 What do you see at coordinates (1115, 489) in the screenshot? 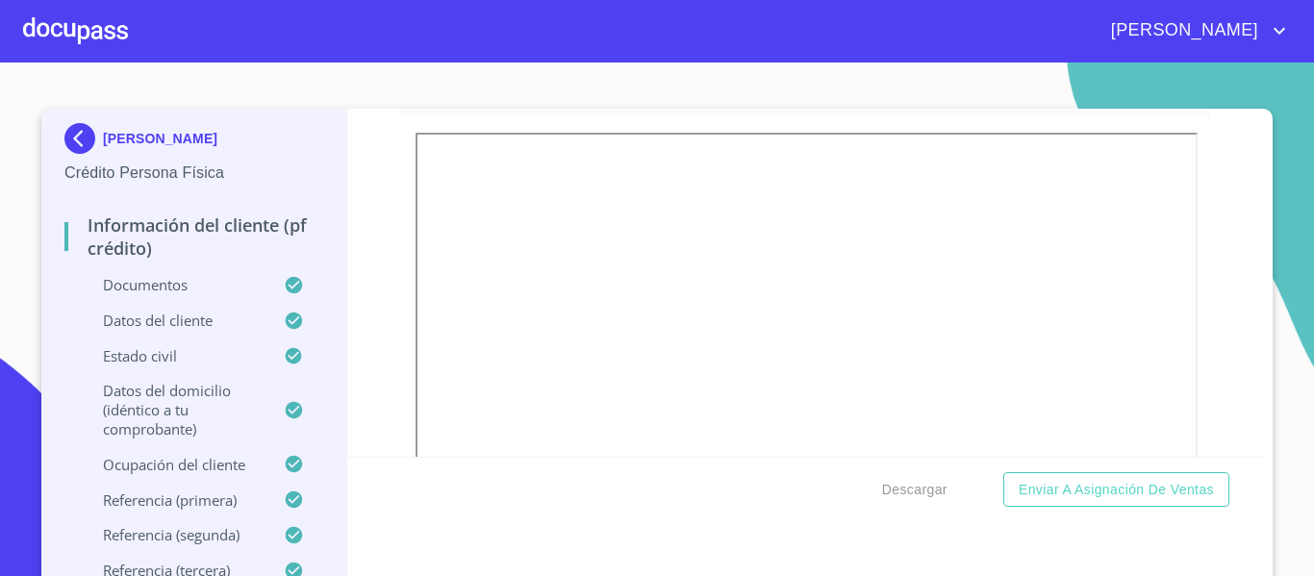
I see `span: Enviar a Asignación de Ventas` at bounding box center [1115, 489].